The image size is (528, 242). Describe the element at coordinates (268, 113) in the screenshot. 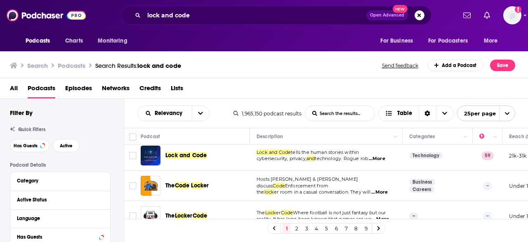

I see `div: 1,965,150 podcast results` at that location.